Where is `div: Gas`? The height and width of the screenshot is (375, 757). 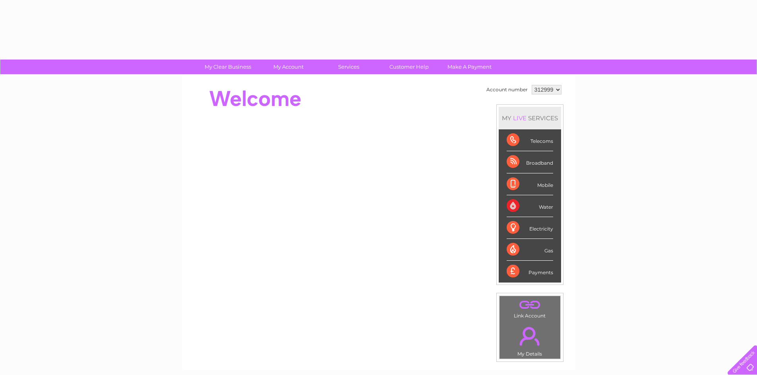 div: Gas is located at coordinates (529, 250).